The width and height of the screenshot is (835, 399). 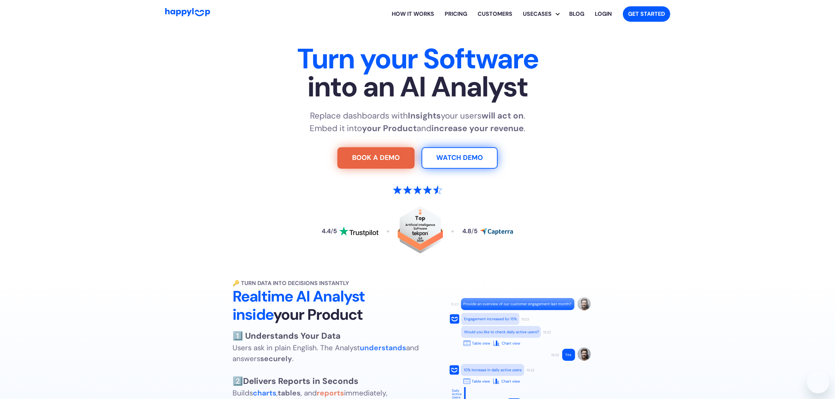 What do you see at coordinates (424, 115) in the screenshot?
I see `strong: Insights` at bounding box center [424, 115].